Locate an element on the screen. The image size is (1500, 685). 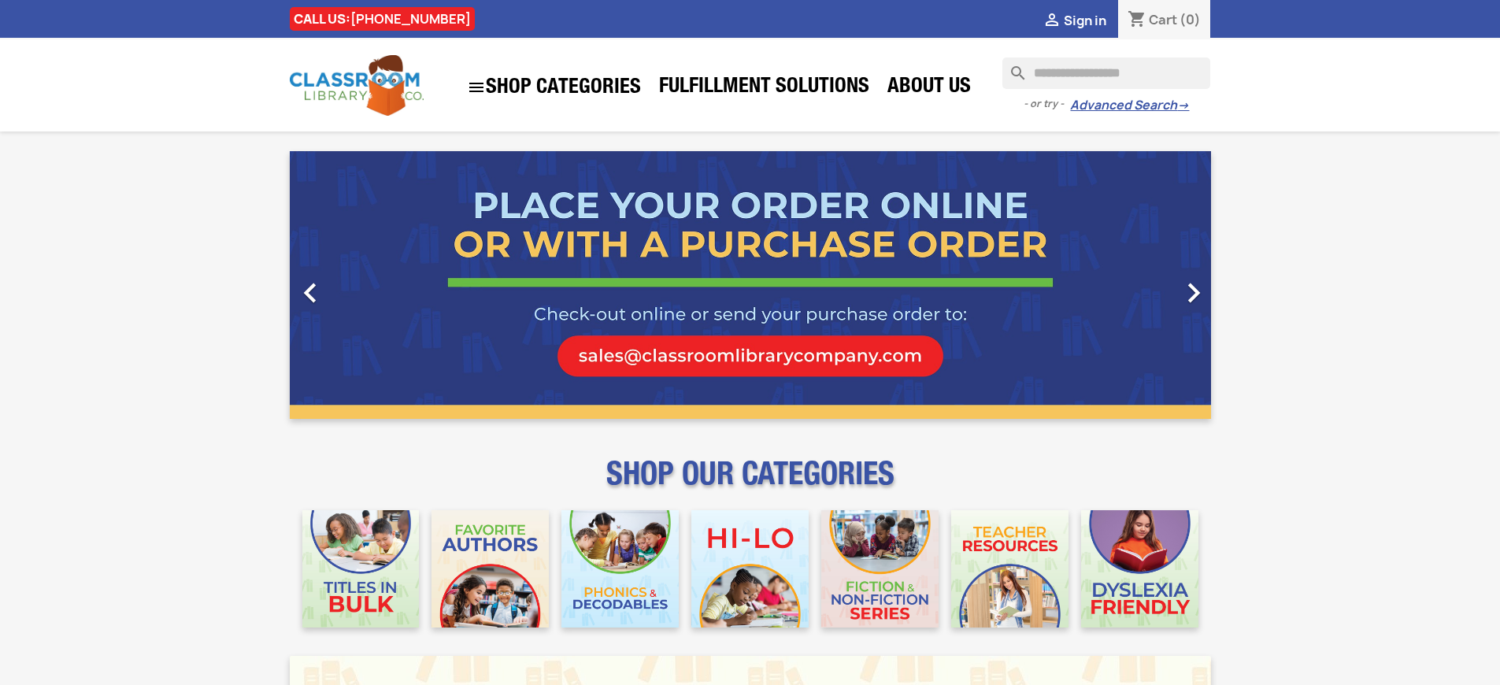
span: - or try - is located at coordinates (1047, 104).